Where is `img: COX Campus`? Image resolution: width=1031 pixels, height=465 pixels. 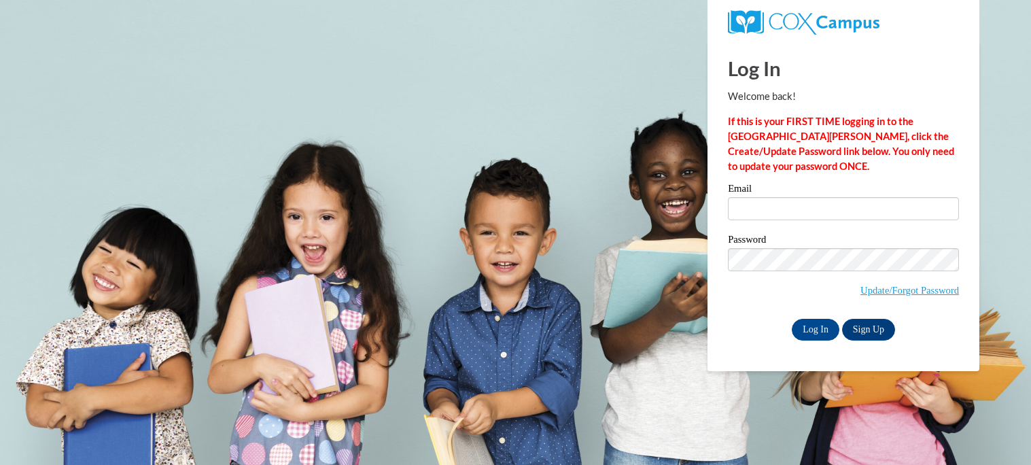 img: COX Campus is located at coordinates (803, 22).